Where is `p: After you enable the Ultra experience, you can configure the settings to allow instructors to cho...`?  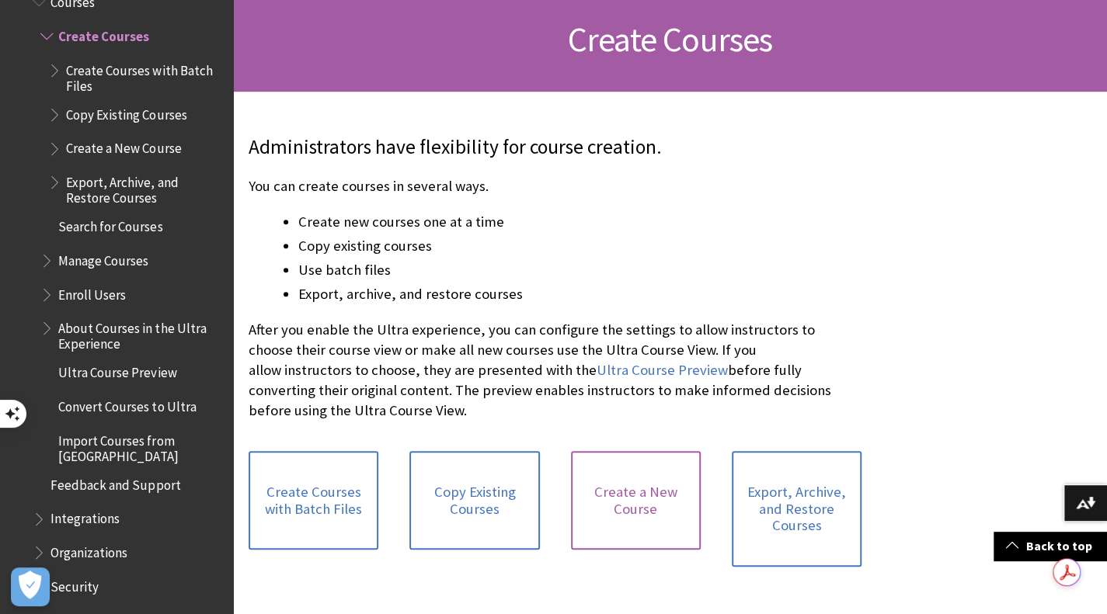
p: After you enable the Ultra experience, you can configure the settings to allow instructors to cho... is located at coordinates (555, 371).